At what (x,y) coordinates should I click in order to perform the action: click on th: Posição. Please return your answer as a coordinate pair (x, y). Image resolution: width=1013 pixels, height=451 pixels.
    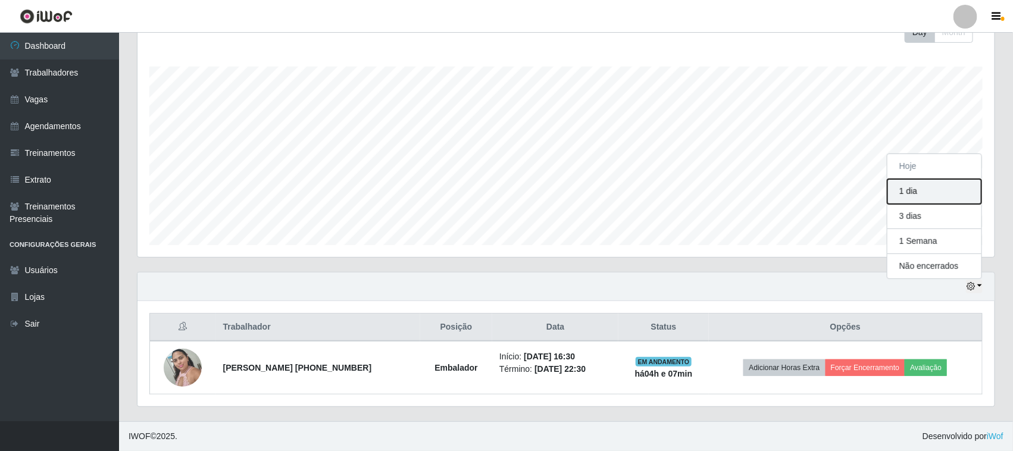
    Looking at the image, I should click on (456, 327).